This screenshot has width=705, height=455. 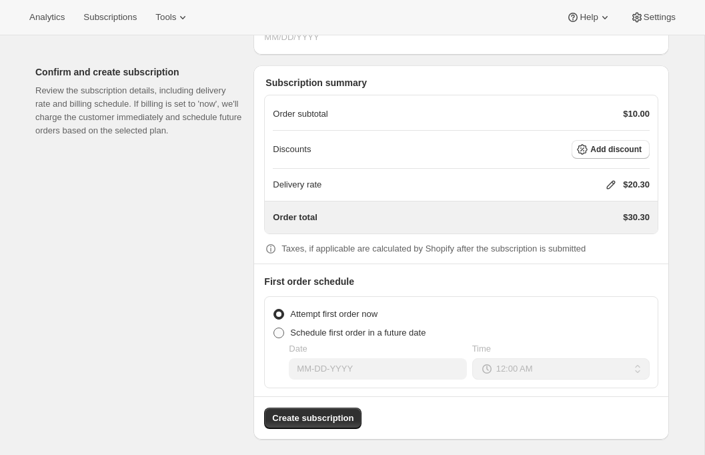 I want to click on span: Attempt first order now, so click(x=333, y=313).